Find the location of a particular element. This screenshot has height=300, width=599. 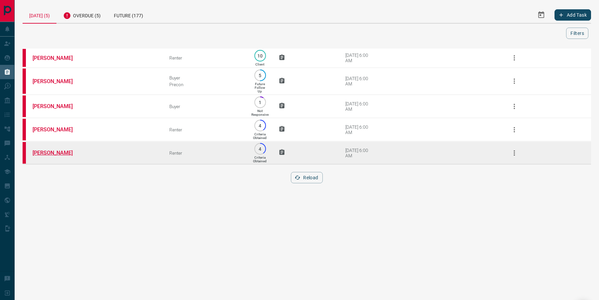

p: Not Responsive is located at coordinates (260, 113).